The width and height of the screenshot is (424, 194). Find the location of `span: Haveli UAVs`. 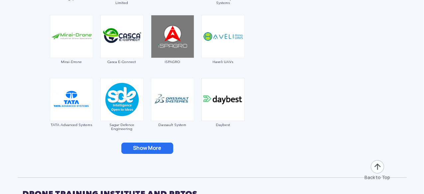

span: Haveli UAVs is located at coordinates (223, 62).